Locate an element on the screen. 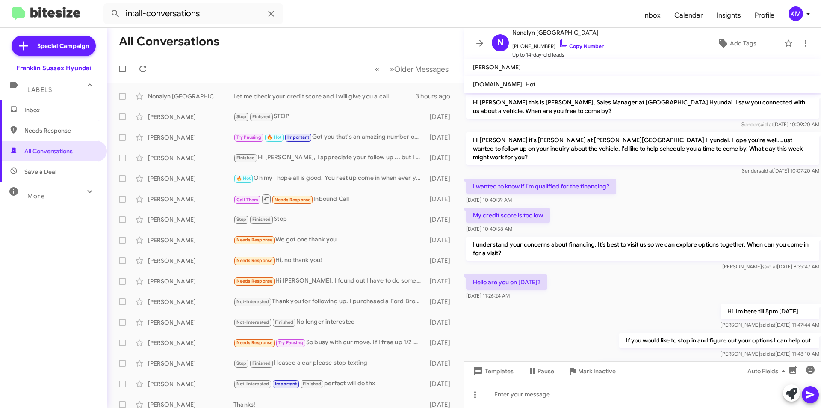 The width and height of the screenshot is (821, 408). p: I wanted to know if I'm qualified for the financing? is located at coordinates (541, 186).